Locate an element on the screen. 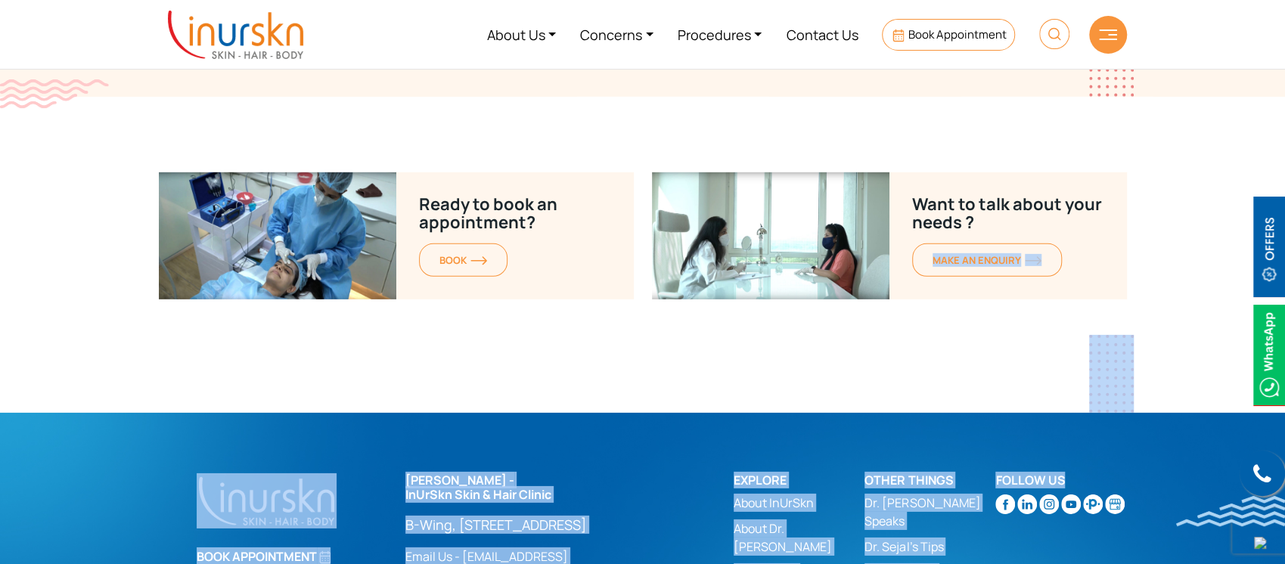  span: BOOK is located at coordinates (463, 260).